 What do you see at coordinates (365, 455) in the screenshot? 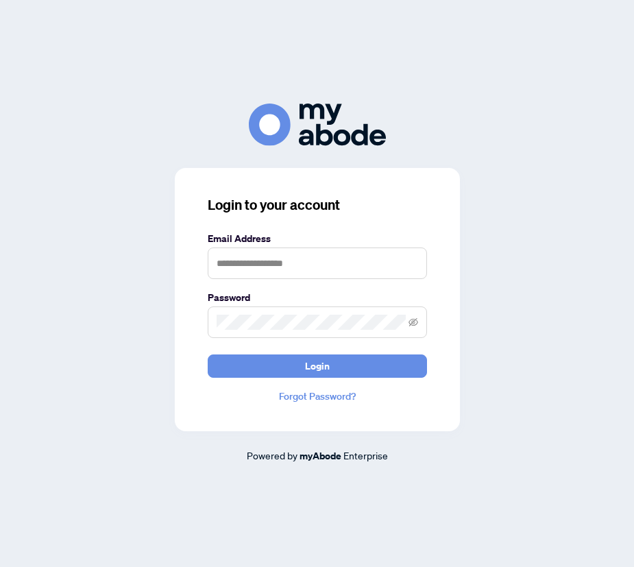
I see `span: Enterprise` at bounding box center [365, 455].